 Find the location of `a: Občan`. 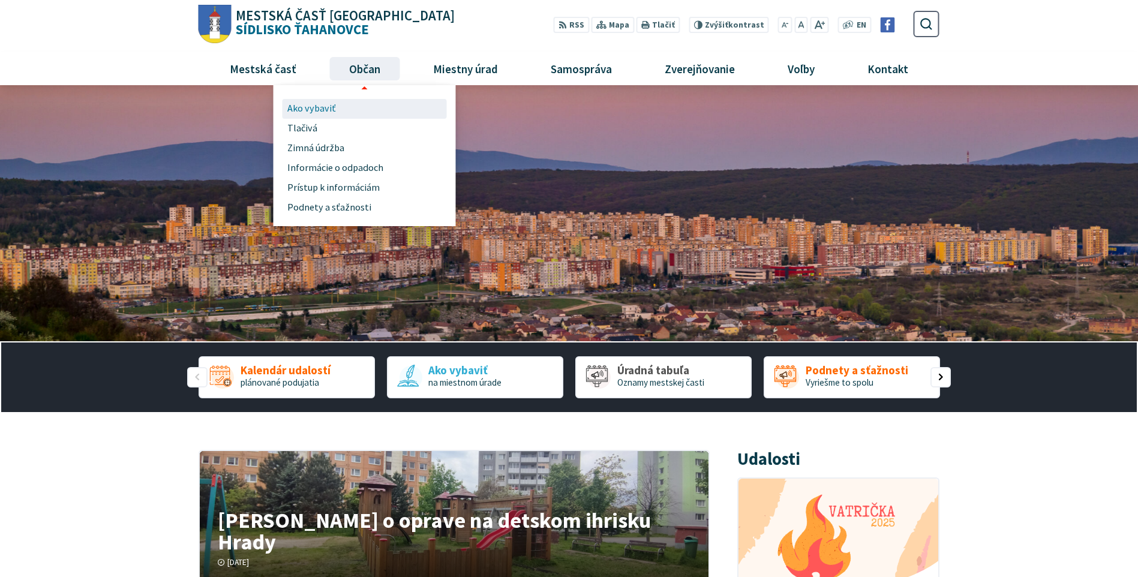

a: Občan is located at coordinates (364, 68).